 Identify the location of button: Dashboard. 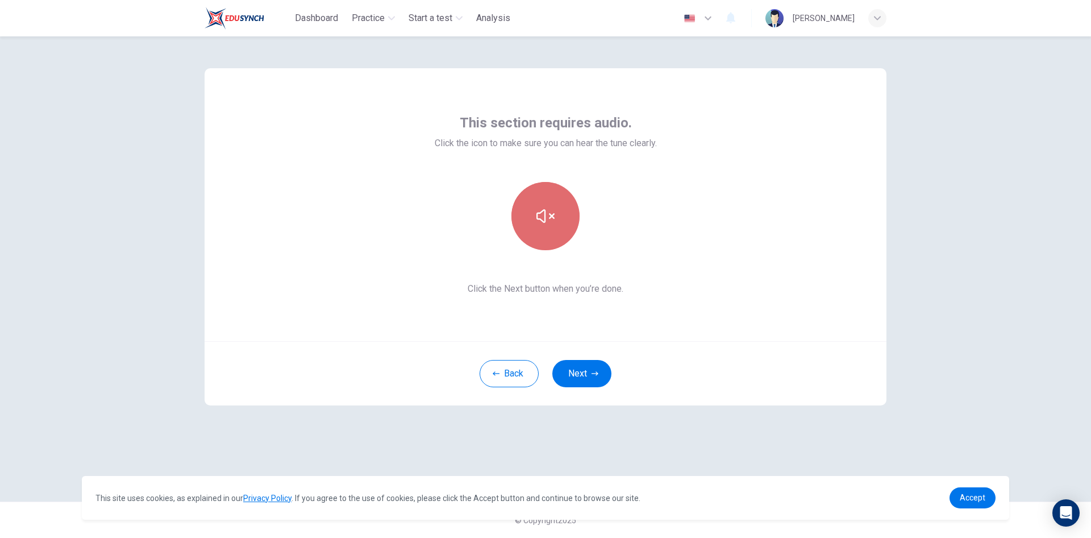
(316, 18).